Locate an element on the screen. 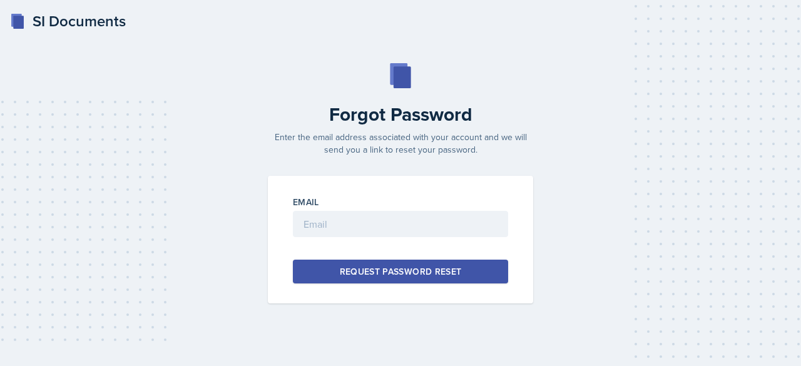  input: Email is located at coordinates (400, 224).